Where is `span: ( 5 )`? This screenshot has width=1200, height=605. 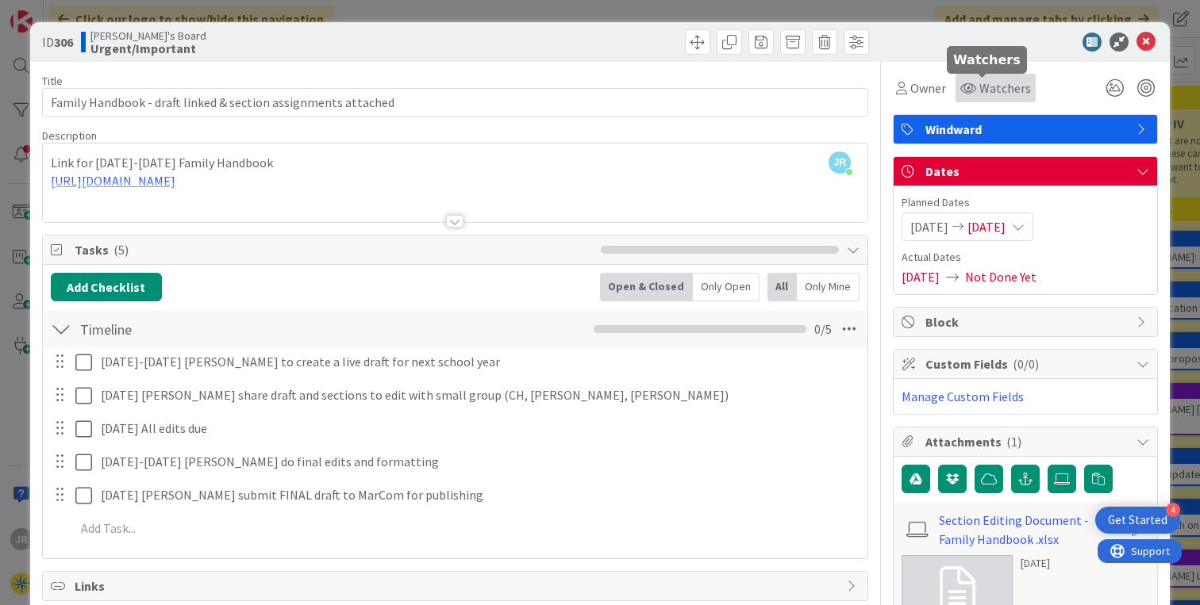
span: ( 5 ) is located at coordinates (121, 250).